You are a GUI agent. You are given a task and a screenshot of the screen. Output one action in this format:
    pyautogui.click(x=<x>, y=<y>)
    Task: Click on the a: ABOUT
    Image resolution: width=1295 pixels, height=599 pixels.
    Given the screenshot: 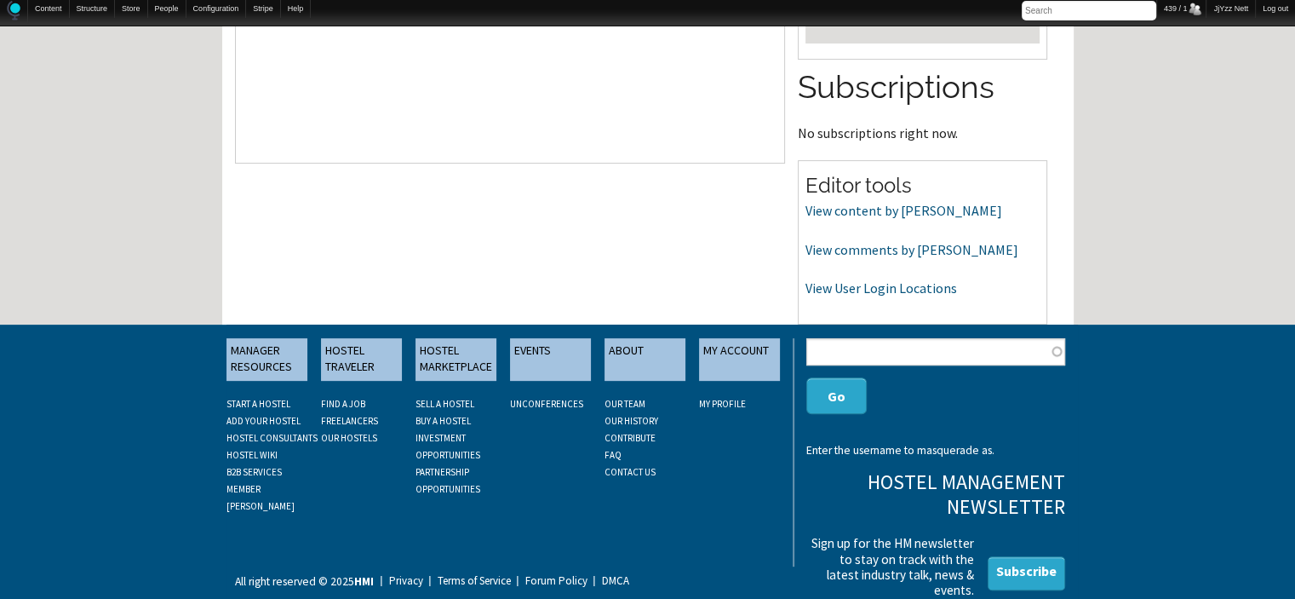 What is the action you would take?
    pyautogui.click(x=645, y=359)
    